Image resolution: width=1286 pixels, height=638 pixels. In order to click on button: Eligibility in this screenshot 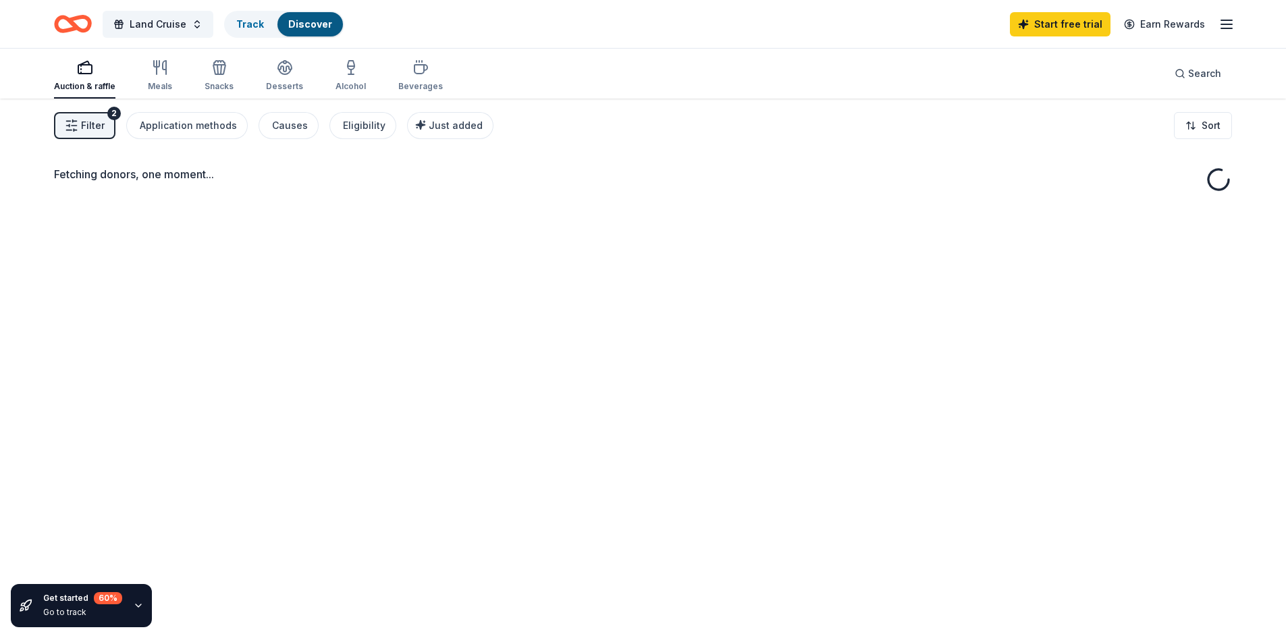, I will do `click(362, 126)`.